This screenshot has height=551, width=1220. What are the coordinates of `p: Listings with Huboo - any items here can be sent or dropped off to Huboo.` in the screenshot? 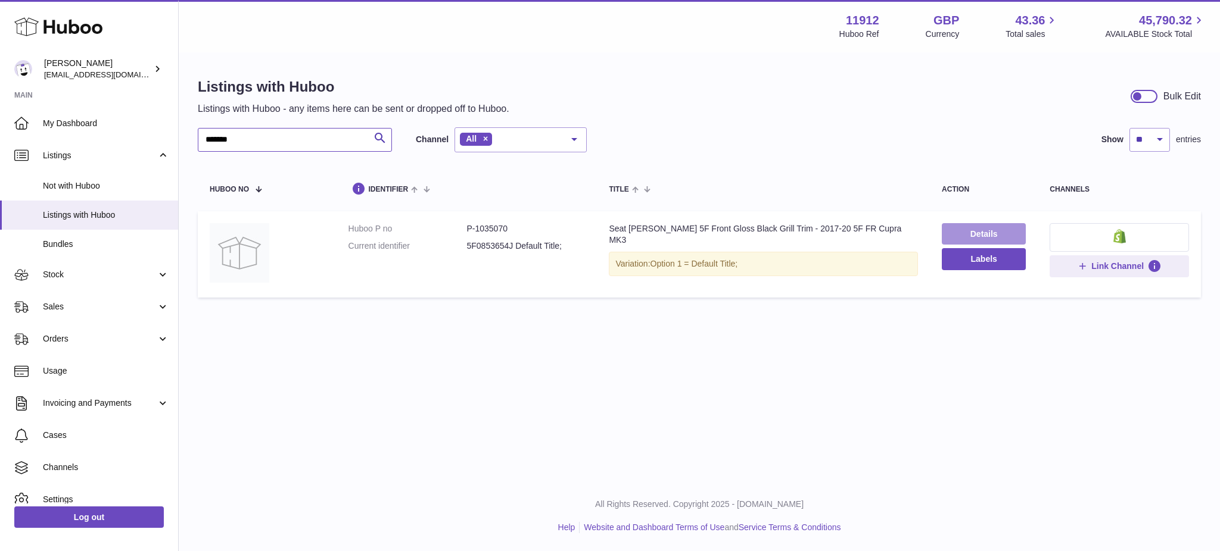 It's located at (353, 109).